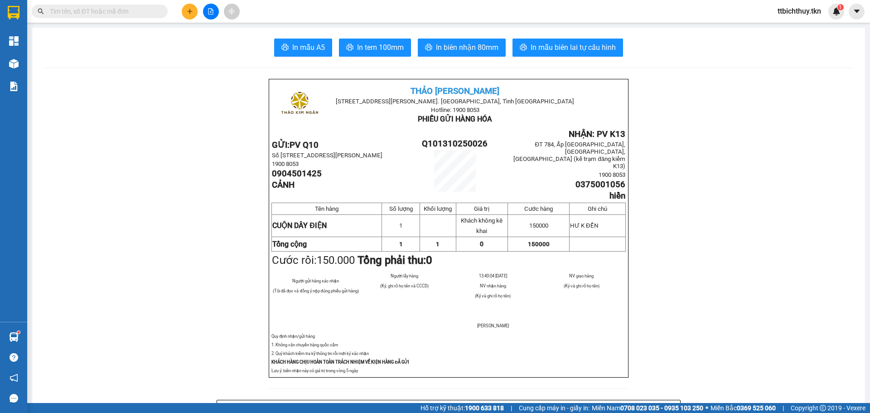 Image resolution: width=870 pixels, height=413 pixels. I want to click on span: Người gửi hàng xác nhận, so click(315, 280).